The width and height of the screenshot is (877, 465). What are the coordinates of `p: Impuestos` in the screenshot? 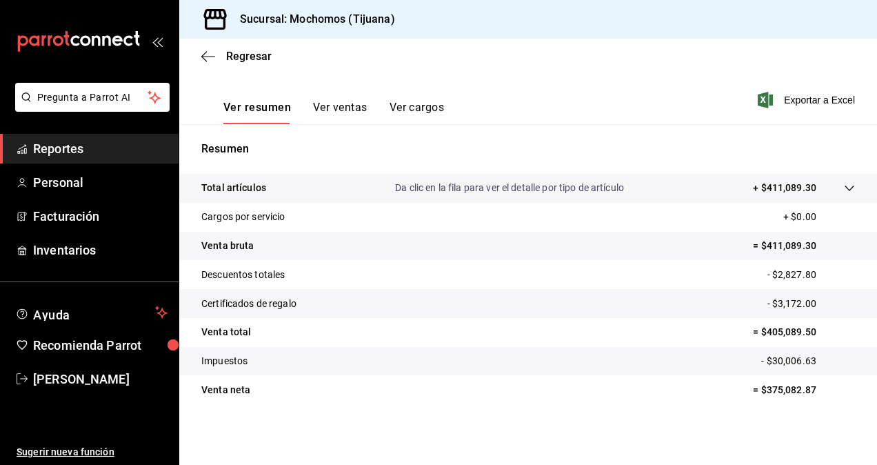 It's located at (224, 361).